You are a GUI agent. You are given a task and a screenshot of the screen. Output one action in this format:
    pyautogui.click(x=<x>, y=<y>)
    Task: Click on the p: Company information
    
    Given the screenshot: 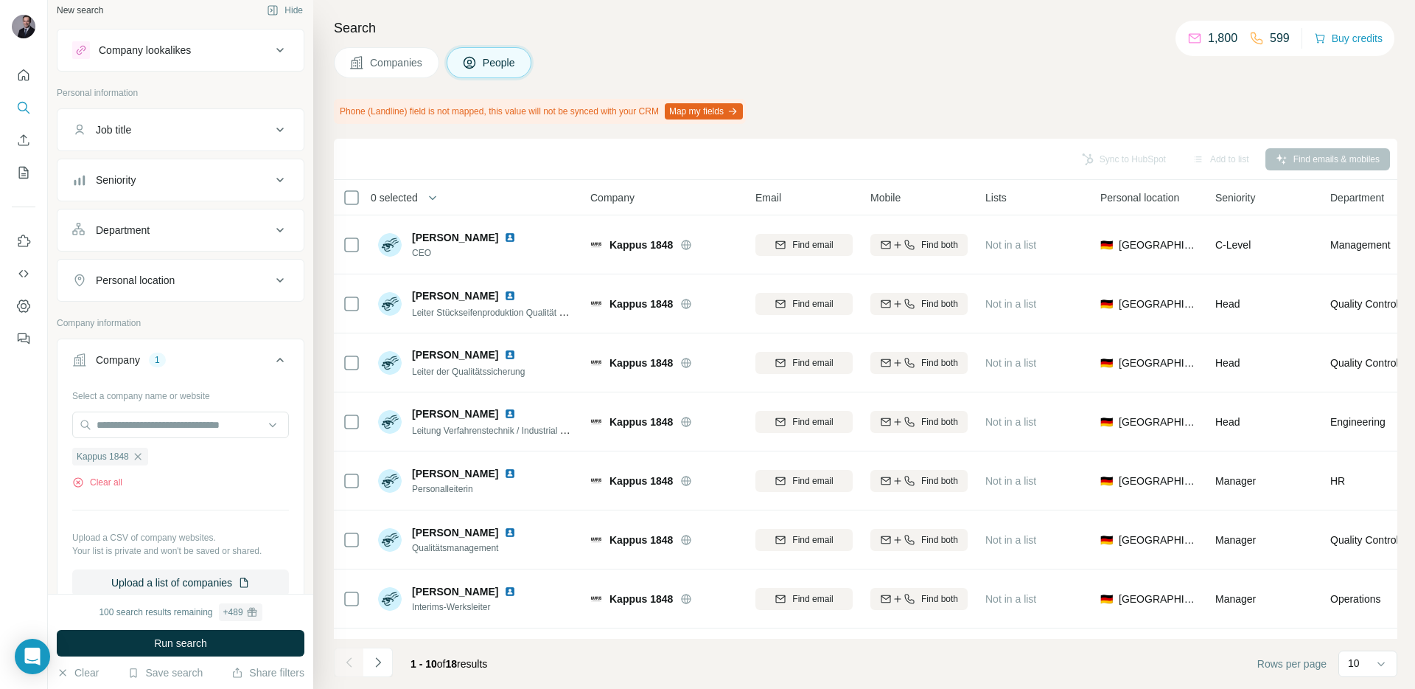 What is the action you would take?
    pyautogui.click(x=181, y=323)
    